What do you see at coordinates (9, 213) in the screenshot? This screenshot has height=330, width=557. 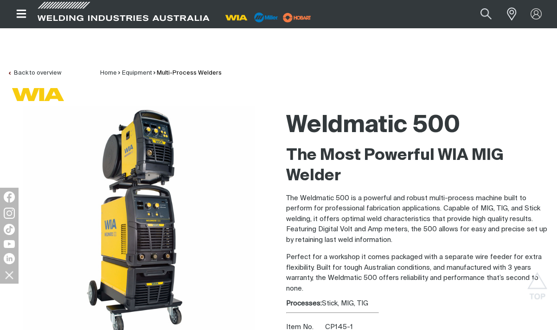 I see `img: Instagram` at bounding box center [9, 213].